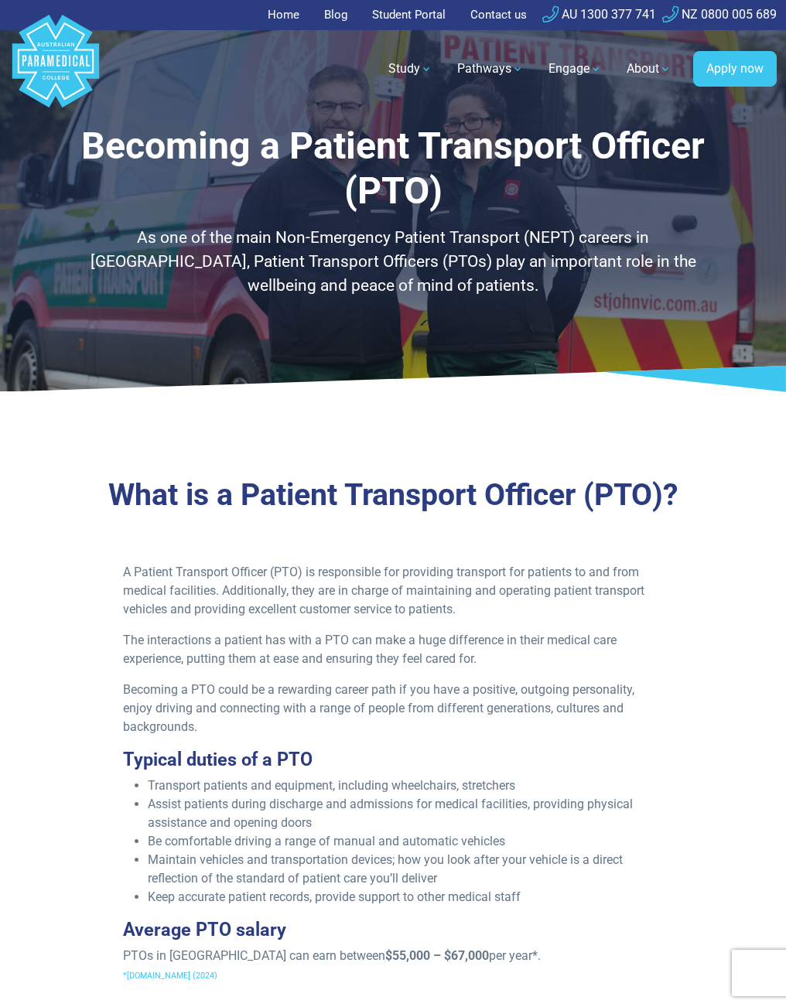 The height and width of the screenshot is (1007, 786). I want to click on h3: Average PTO salary, so click(393, 930).